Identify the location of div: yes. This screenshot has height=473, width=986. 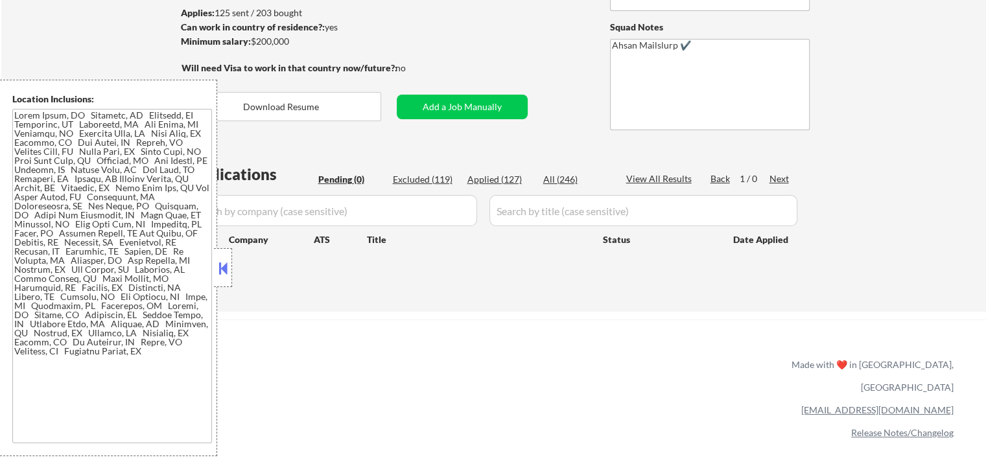
(286, 27).